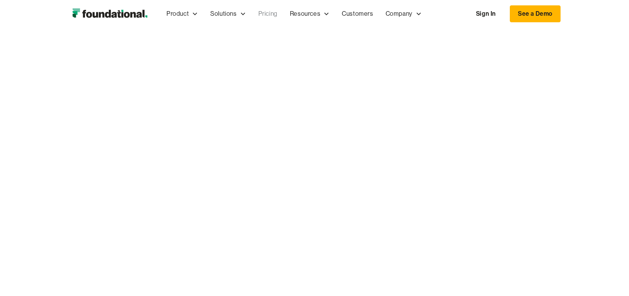  What do you see at coordinates (110, 14) in the screenshot?
I see `a: home` at bounding box center [110, 14].